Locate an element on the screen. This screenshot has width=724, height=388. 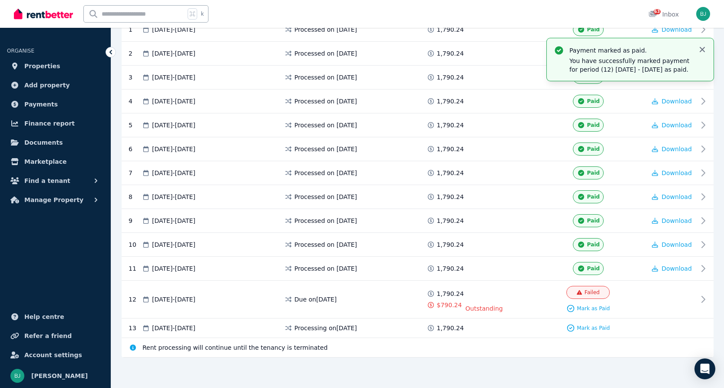
div: 10 is located at coordinates (135, 244).